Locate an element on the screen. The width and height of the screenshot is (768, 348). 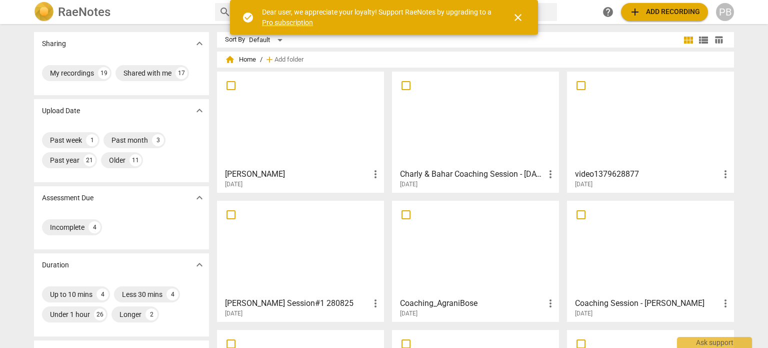
div: Shared with me is located at coordinates (148, 73).